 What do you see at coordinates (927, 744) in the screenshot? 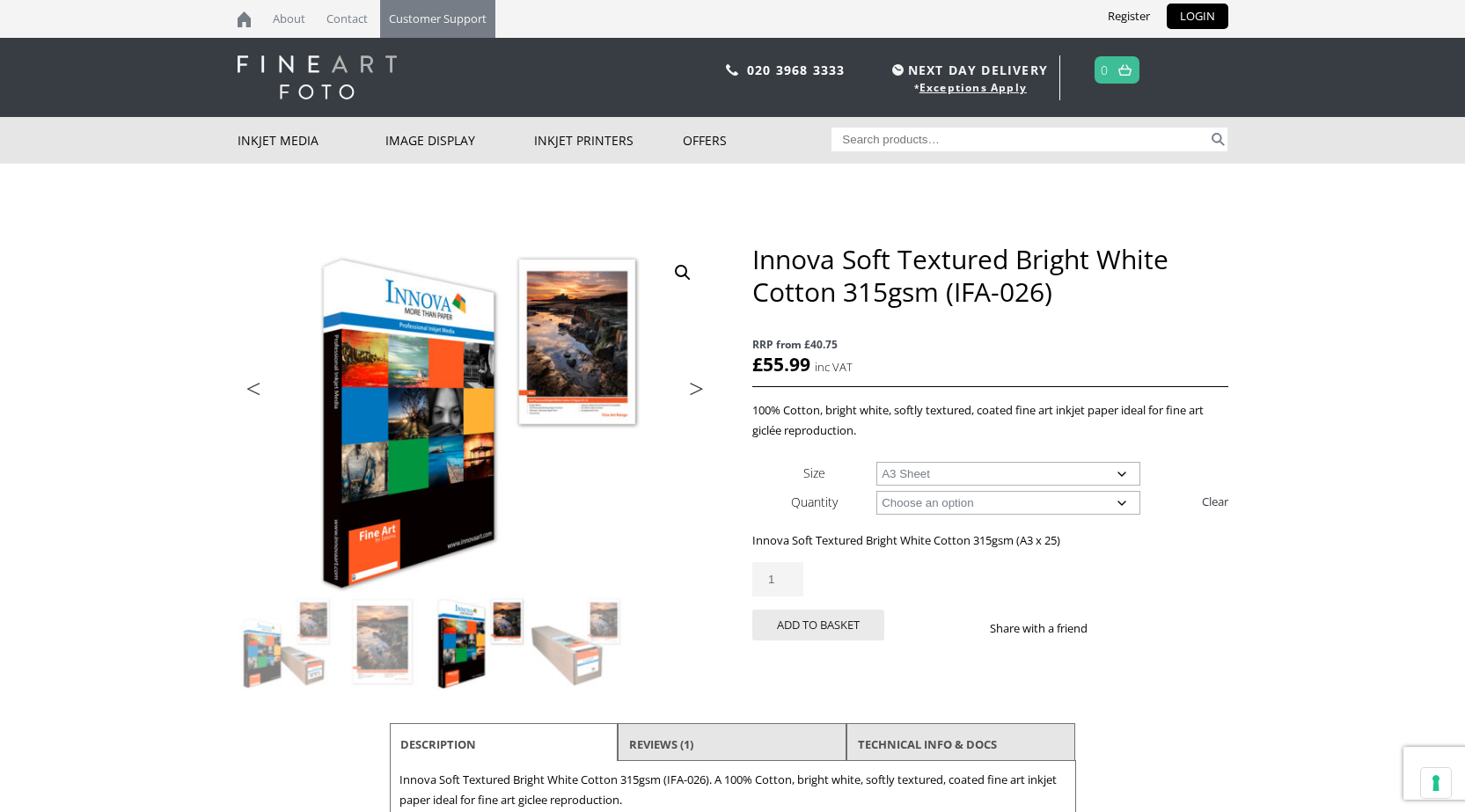
I see `a: TECHNICAL INFO & DOCS` at bounding box center [927, 744].